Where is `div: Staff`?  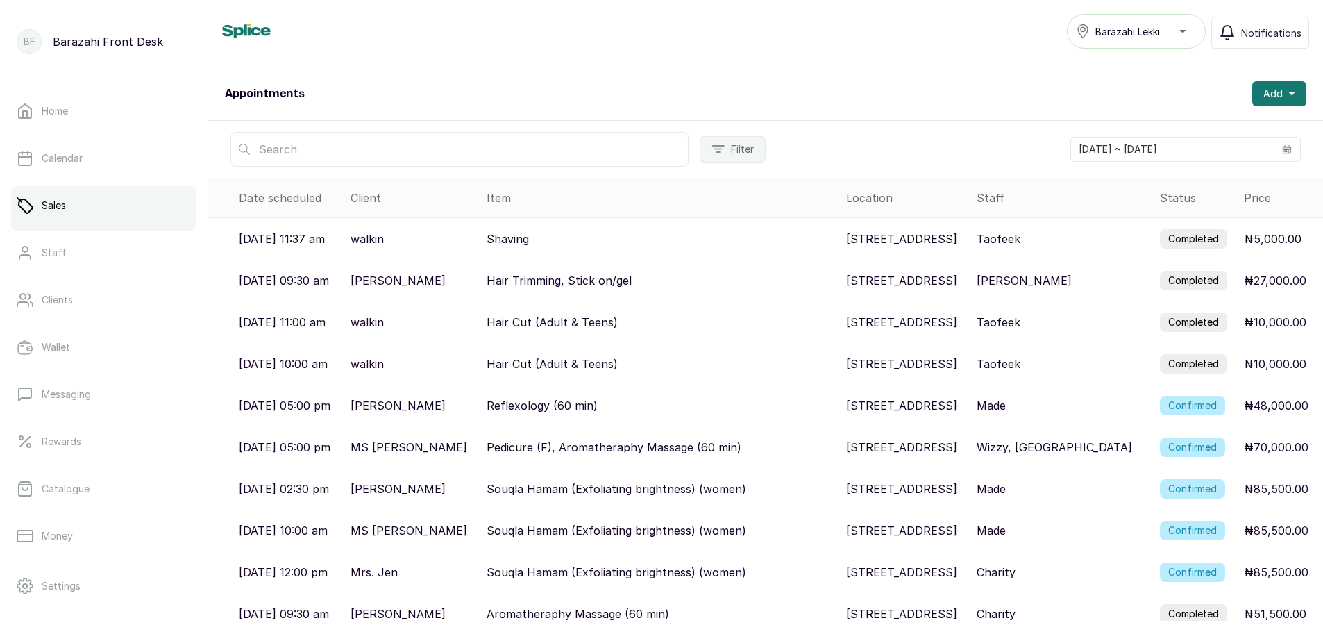 div: Staff is located at coordinates (1063, 198).